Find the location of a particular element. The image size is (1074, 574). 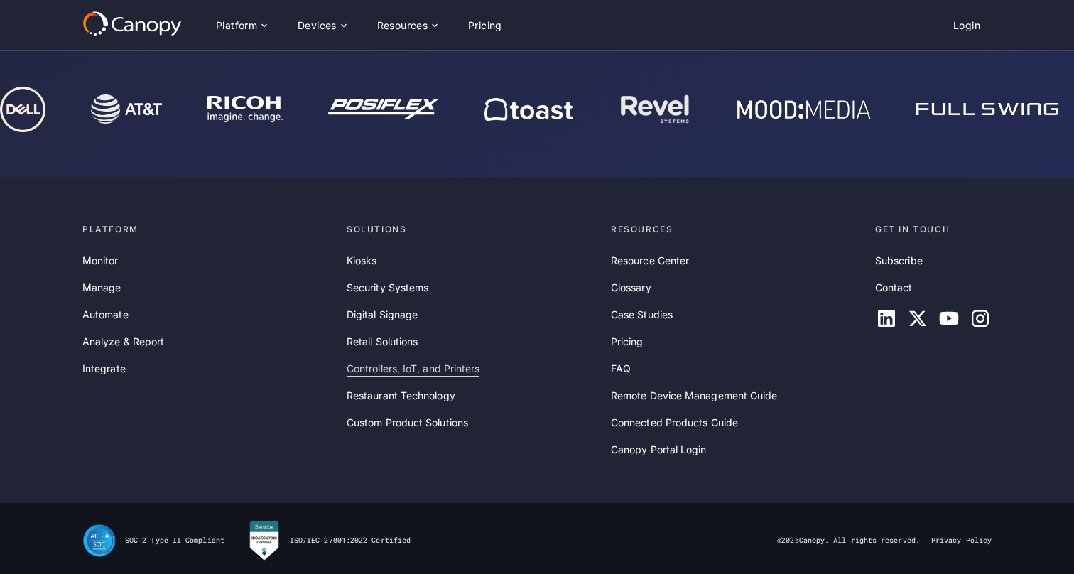

div: SOC 2 Type II Compliant is located at coordinates (175, 541).